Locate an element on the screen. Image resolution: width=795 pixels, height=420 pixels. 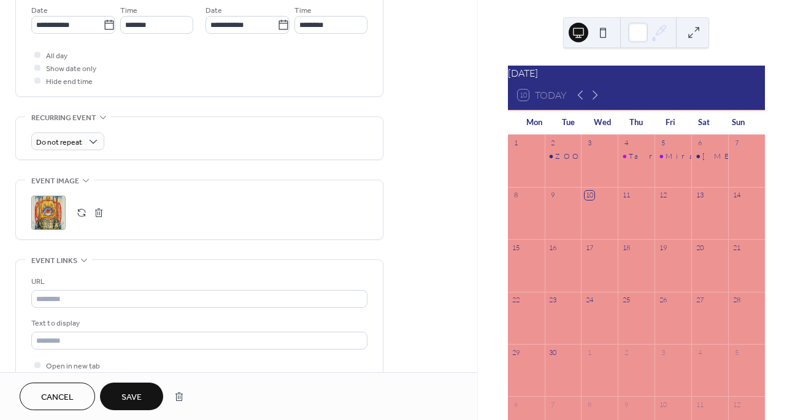
span: Save is located at coordinates (131, 397).